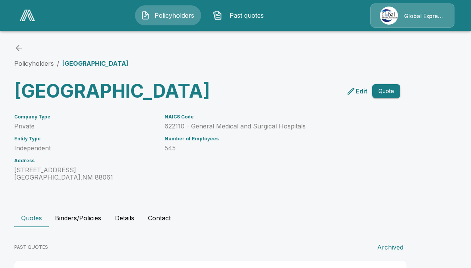 This screenshot has width=471, height=268. Describe the element at coordinates (31, 247) in the screenshot. I see `p: PAST QUOTES` at that location.